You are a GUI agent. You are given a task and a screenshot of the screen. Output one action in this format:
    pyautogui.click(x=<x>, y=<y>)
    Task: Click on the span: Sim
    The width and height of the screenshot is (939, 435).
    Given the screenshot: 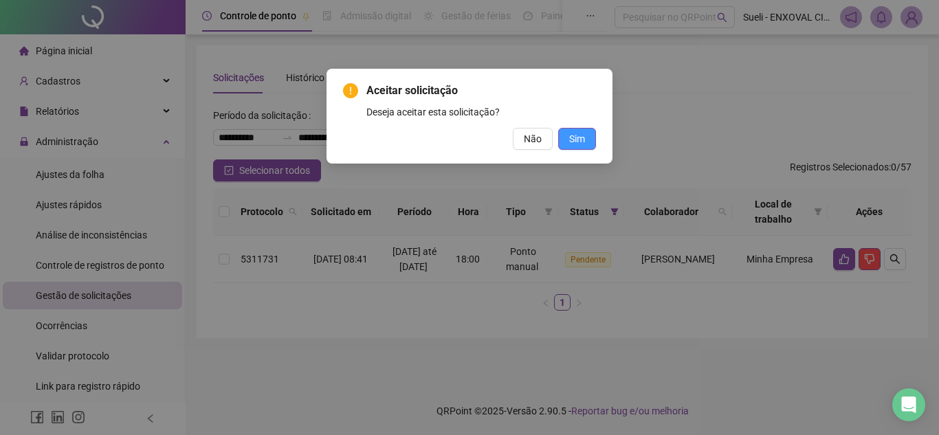 What is the action you would take?
    pyautogui.click(x=577, y=139)
    